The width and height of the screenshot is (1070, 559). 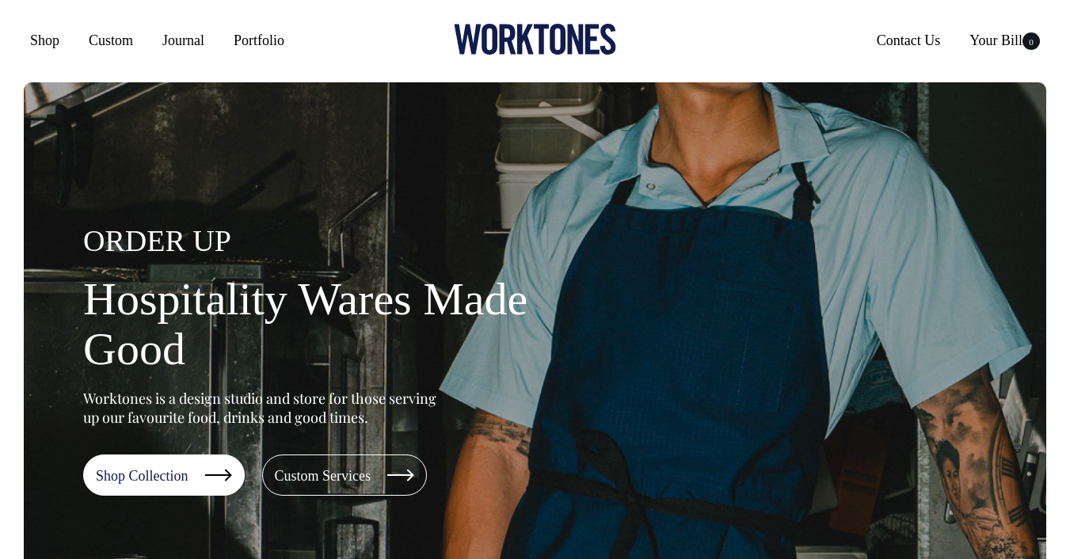 I want to click on a: Journal, so click(x=183, y=40).